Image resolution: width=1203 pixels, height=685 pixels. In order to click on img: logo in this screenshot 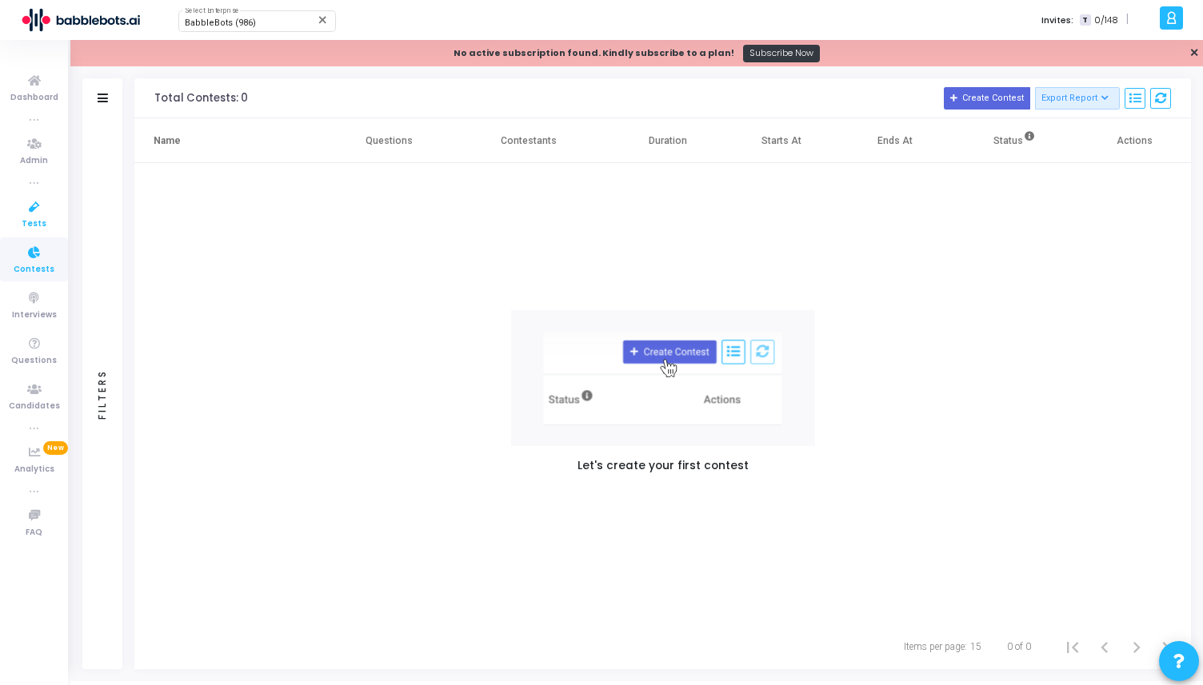, I will do `click(80, 20)`.